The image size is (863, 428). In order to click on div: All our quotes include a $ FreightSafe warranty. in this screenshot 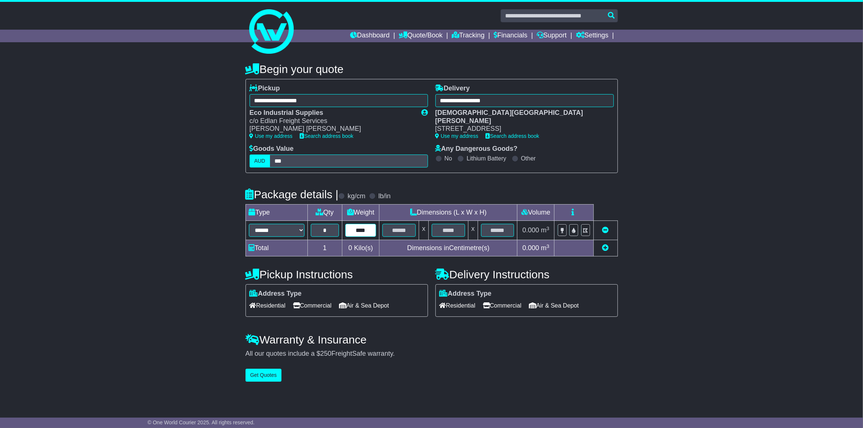, I will do `click(432, 354)`.